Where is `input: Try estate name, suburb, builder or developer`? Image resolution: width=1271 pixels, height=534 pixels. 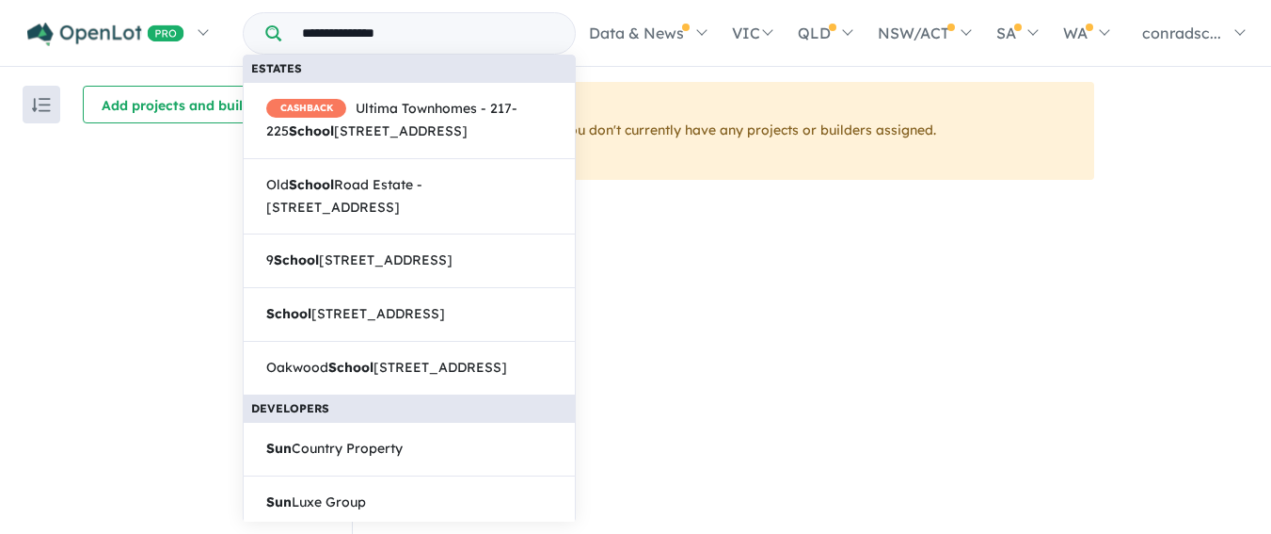 input: Try estate name, suburb, builder or developer is located at coordinates (428, 33).